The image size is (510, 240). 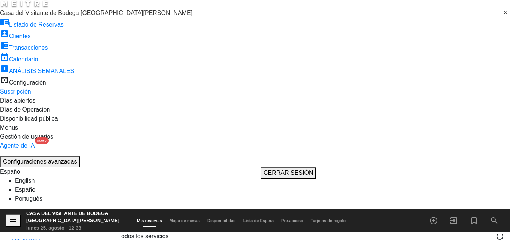 I want to click on span: Disponibilidad, so click(x=222, y=221).